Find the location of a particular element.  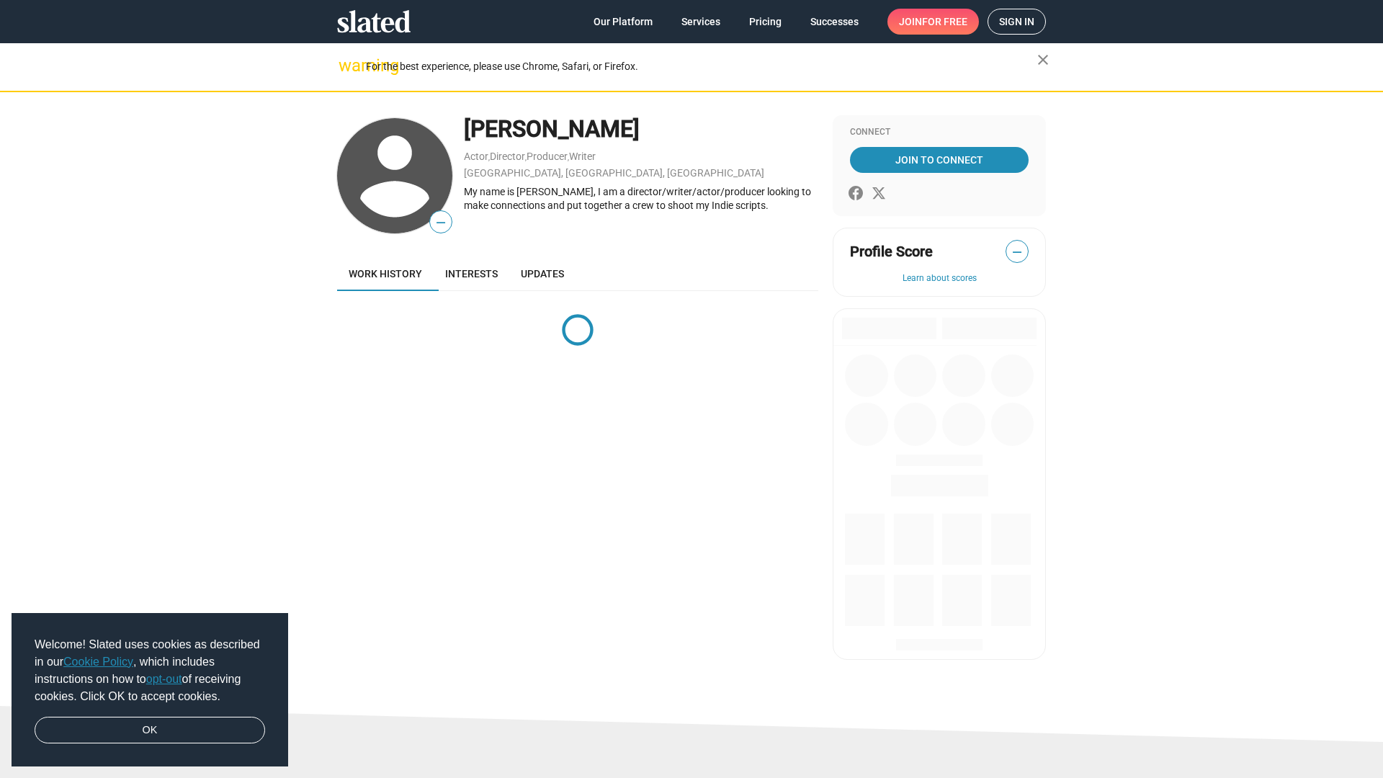

a: Sign in is located at coordinates (1016, 22).